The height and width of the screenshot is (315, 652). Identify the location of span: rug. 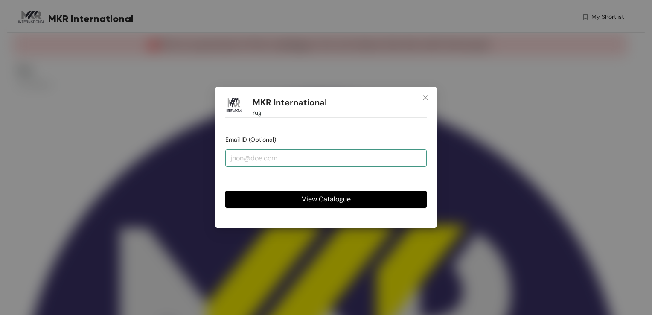
(257, 113).